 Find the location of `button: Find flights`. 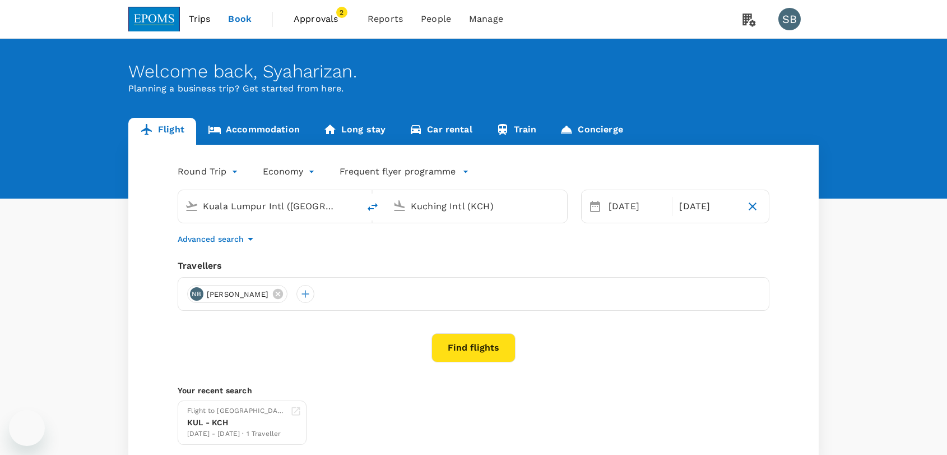

button: Find flights is located at coordinates (474, 348).